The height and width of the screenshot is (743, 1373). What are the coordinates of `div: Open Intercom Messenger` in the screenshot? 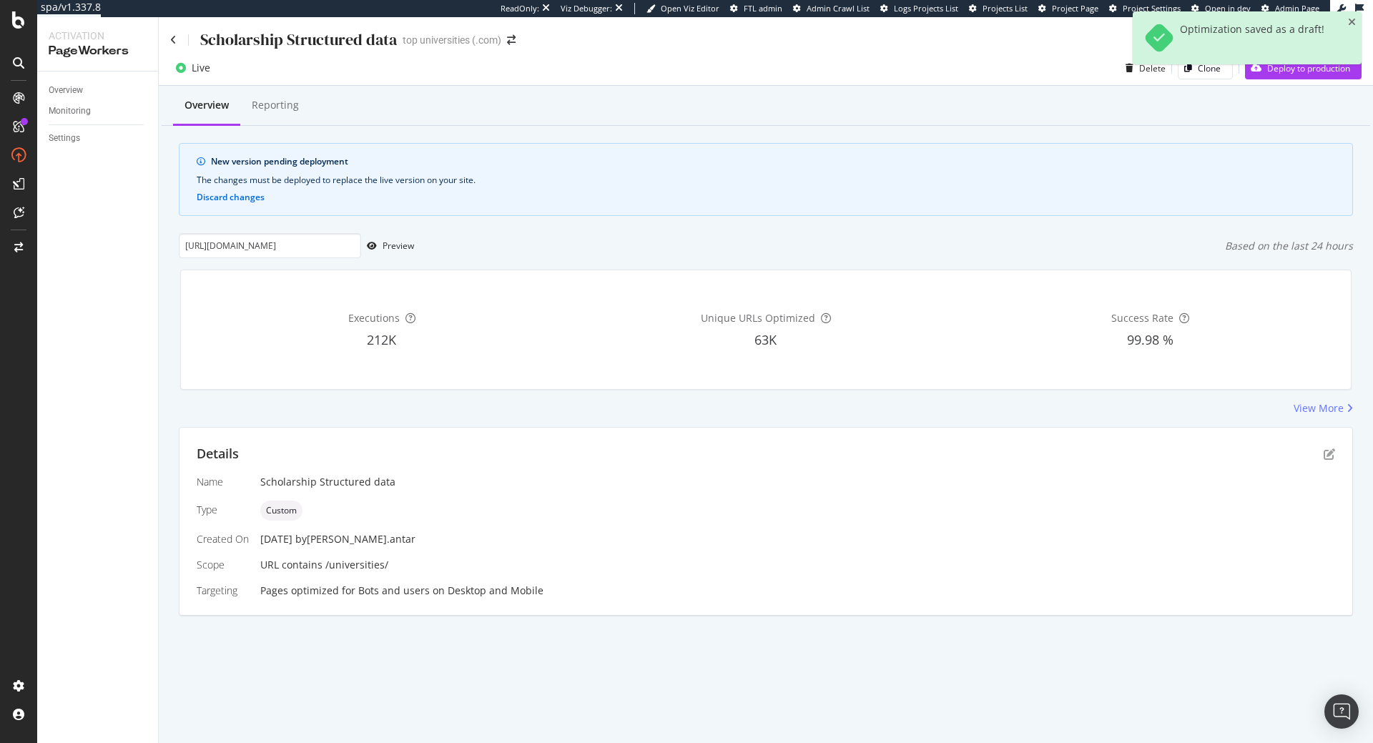 It's located at (1342, 712).